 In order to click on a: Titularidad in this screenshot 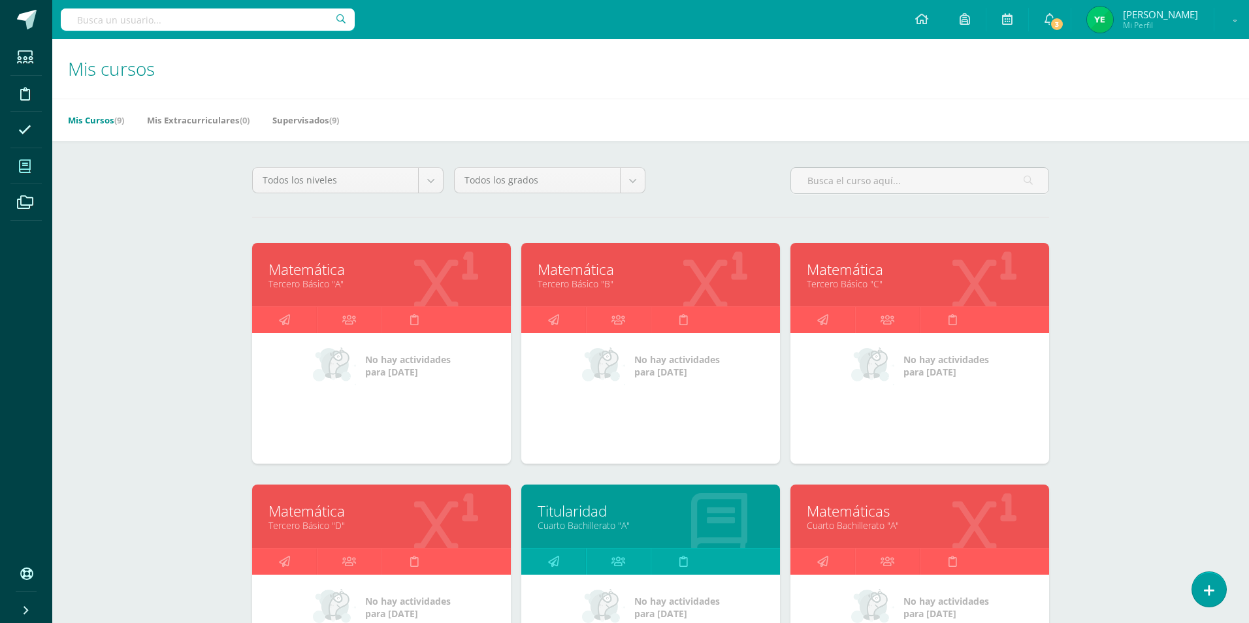, I will do `click(651, 511)`.